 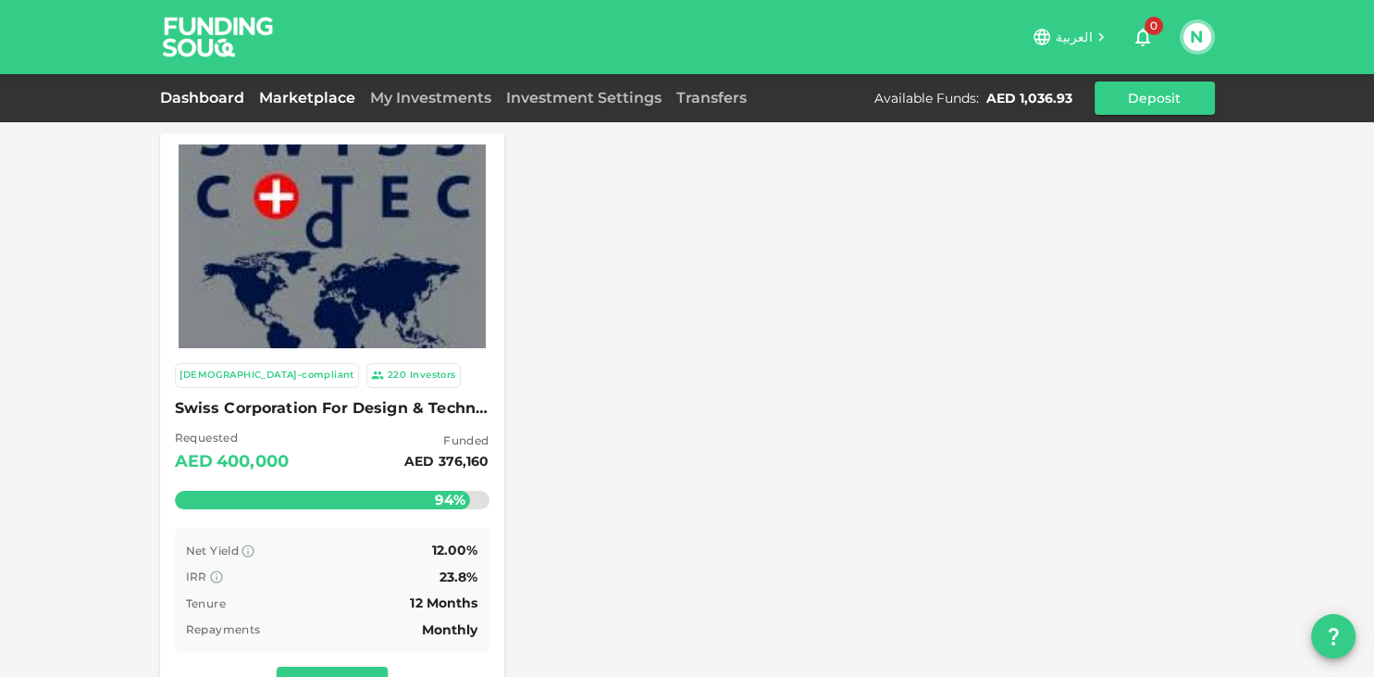 I want to click on span: Net Yield, so click(x=213, y=550).